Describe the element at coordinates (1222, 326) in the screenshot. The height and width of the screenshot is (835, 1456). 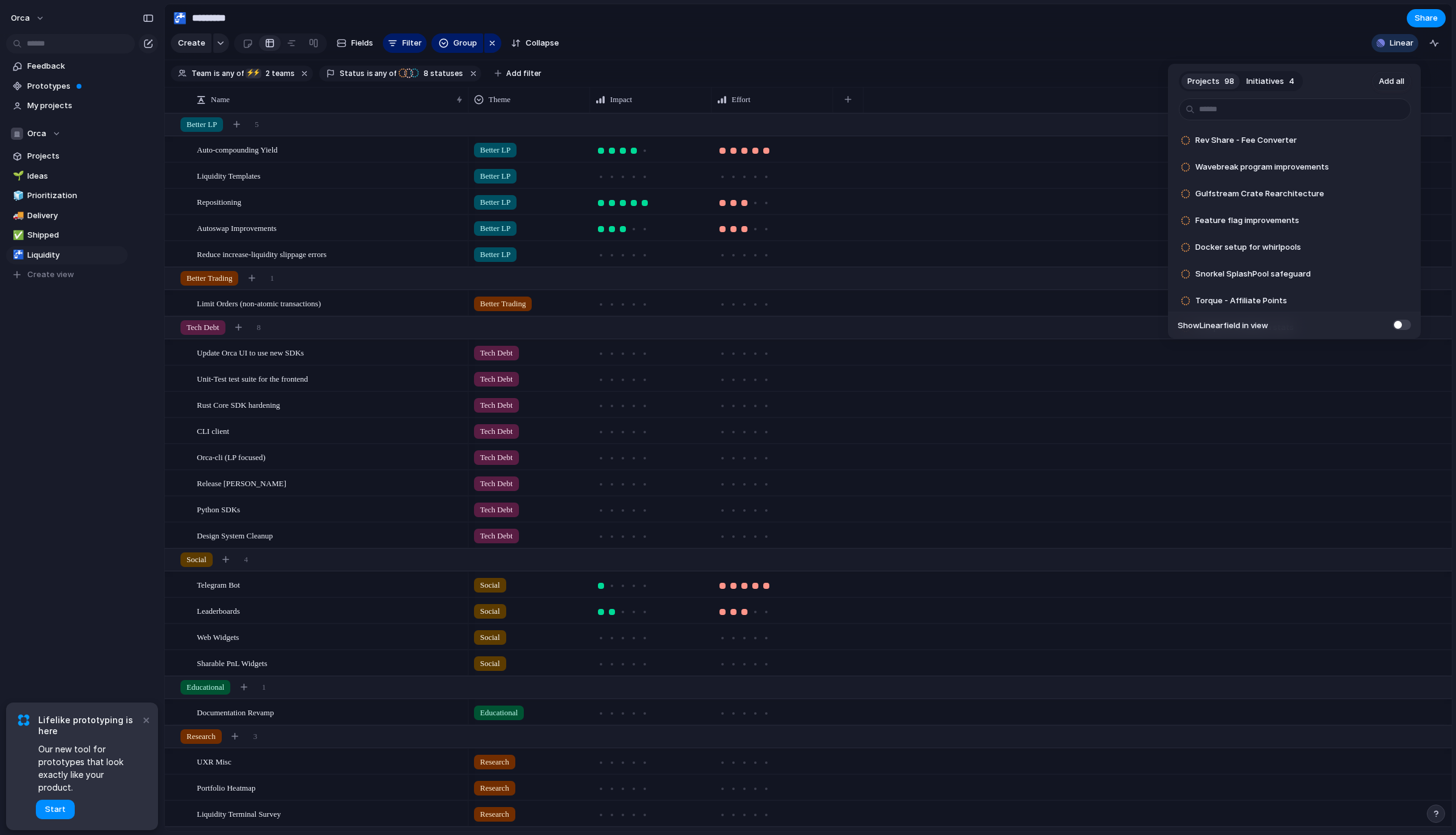
I see `span: Show Linear field in view` at that location.